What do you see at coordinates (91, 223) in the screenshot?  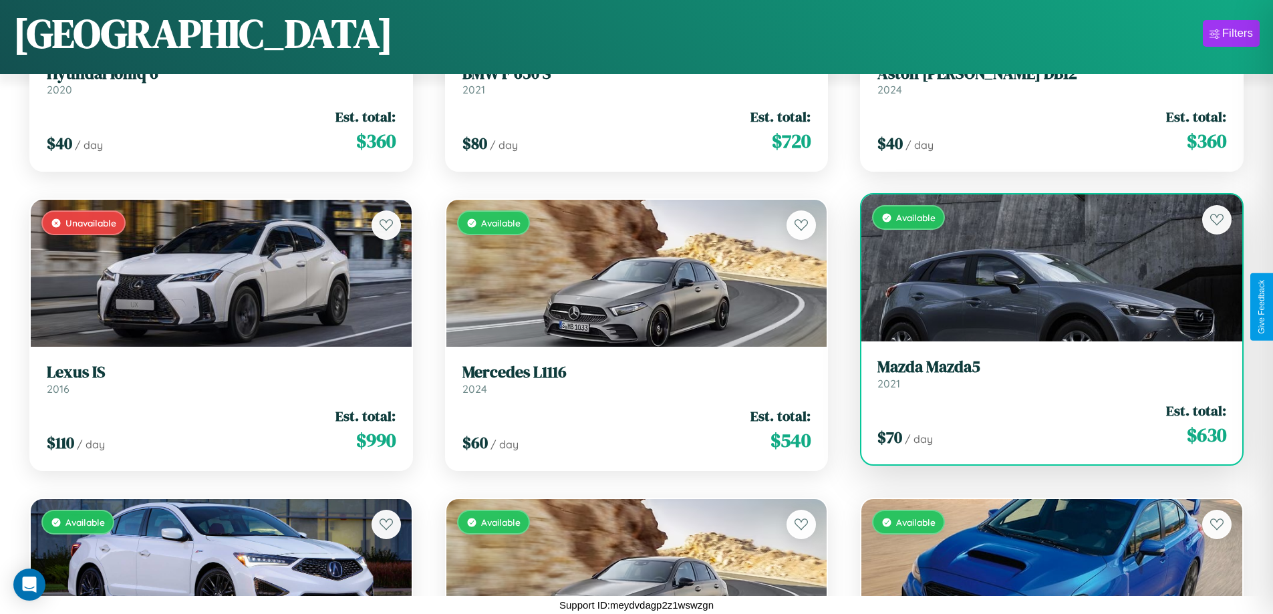 I see `span: Unavailable` at bounding box center [91, 223].